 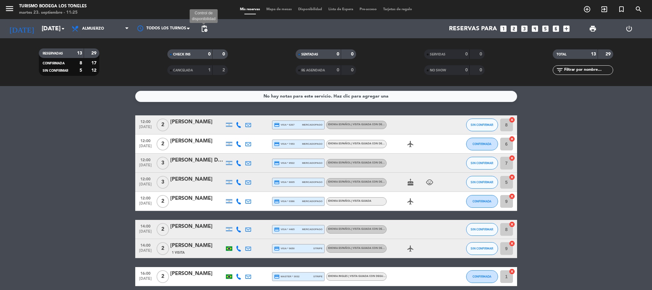 I want to click on span: stripe, so click(x=318, y=276).